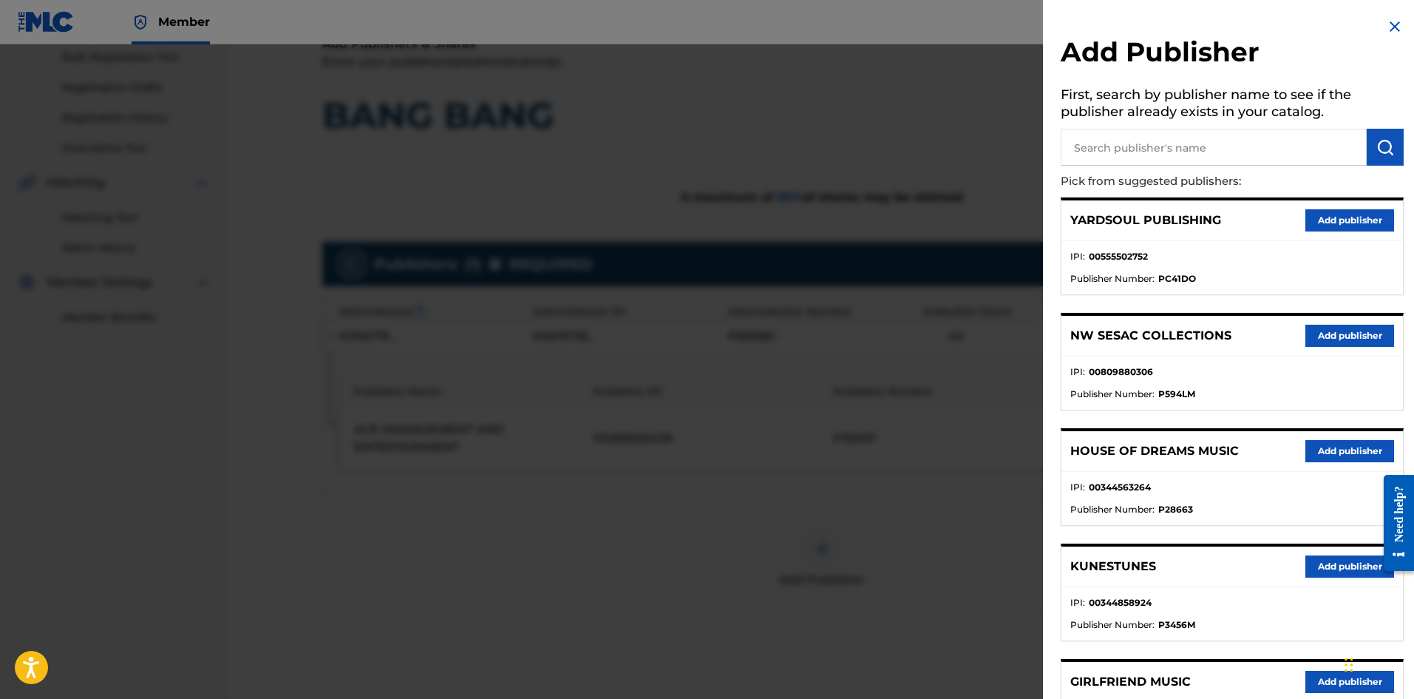  Describe the element at coordinates (26, 59) in the screenshot. I see `div: Open Resource Center` at that location.